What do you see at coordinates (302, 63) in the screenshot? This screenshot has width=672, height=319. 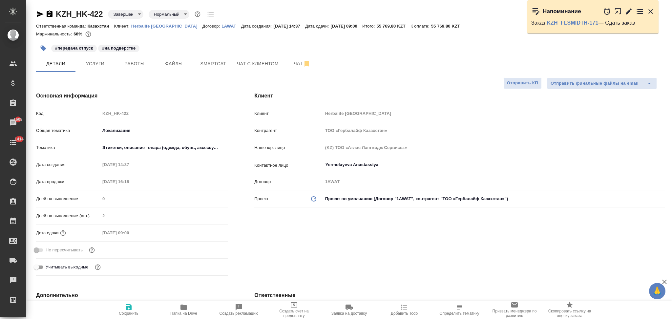 I see `span: Чат` at bounding box center [302, 63].